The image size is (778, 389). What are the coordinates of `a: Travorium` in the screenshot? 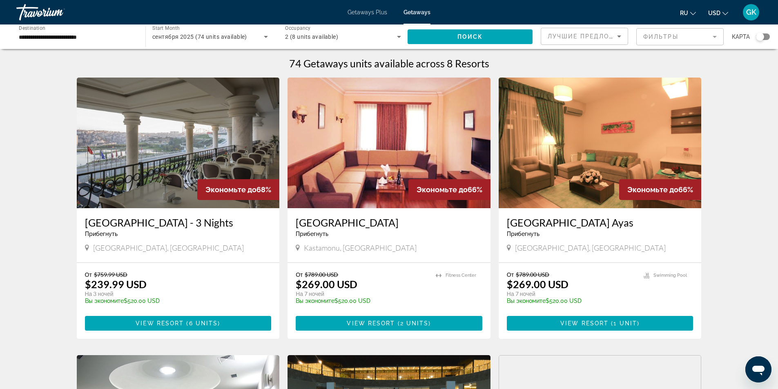 It's located at (57, 12).